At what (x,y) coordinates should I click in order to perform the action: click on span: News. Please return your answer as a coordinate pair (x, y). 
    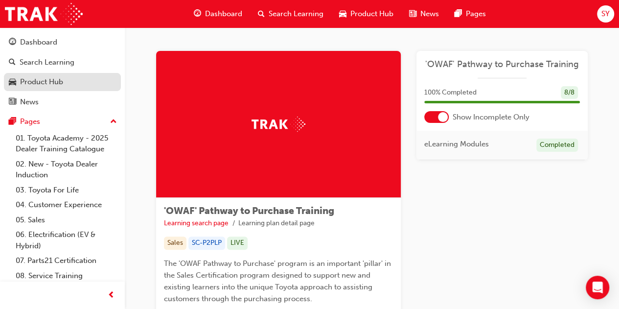
    Looking at the image, I should click on (430, 14).